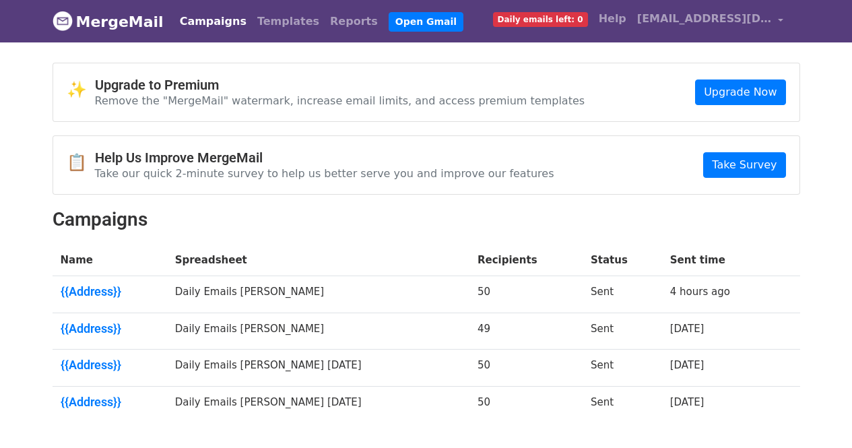 The height and width of the screenshot is (448, 852). I want to click on a: Open Gmail, so click(426, 22).